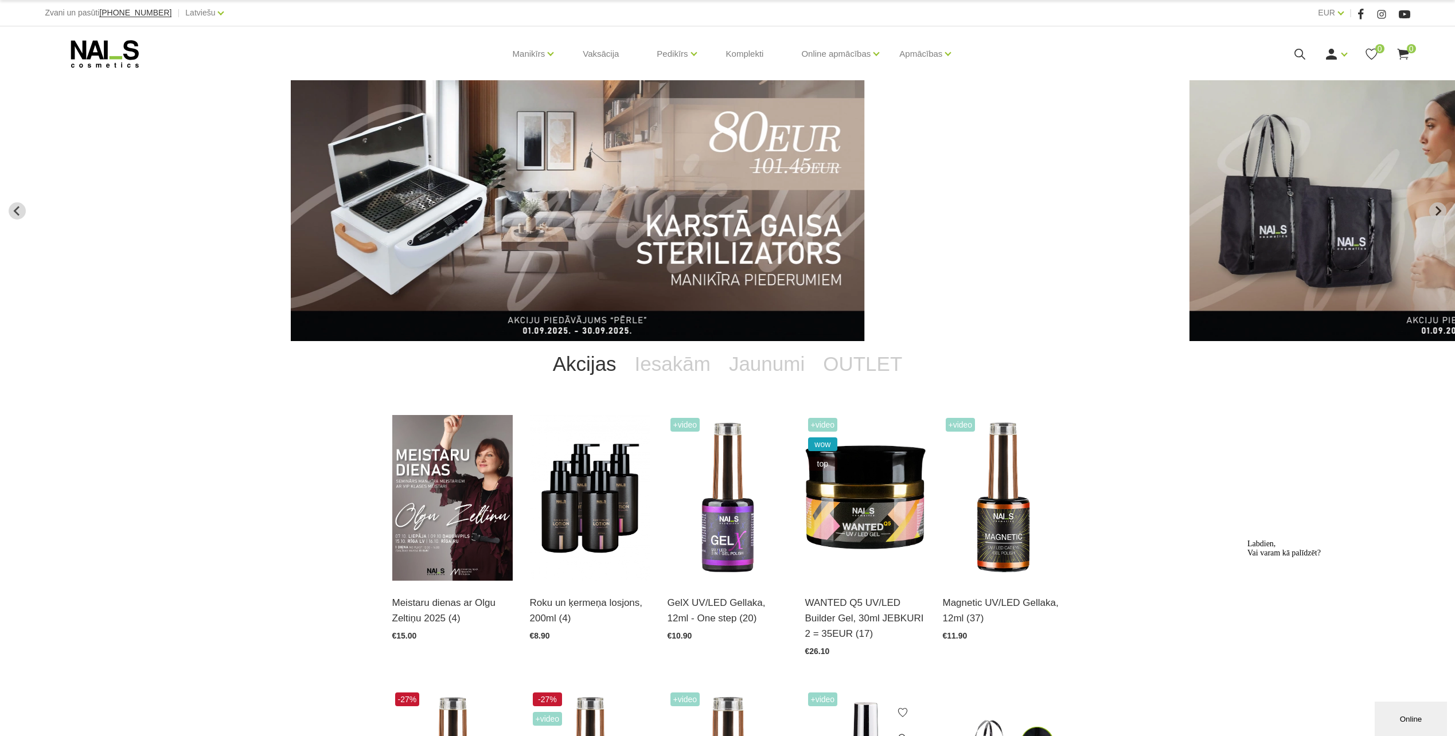 The image size is (1455, 736). I want to click on a: Iesakām, so click(673, 364).